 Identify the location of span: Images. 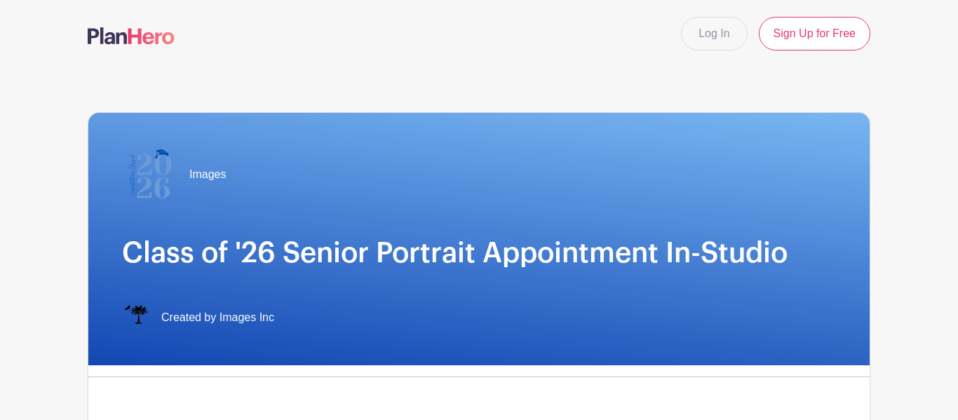
(208, 175).